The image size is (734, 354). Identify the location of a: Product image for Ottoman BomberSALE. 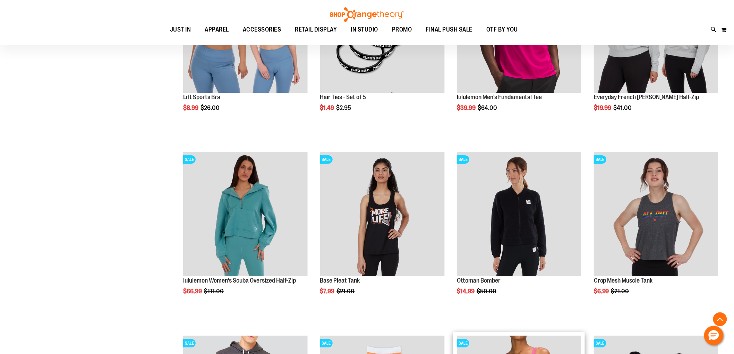
(519, 215).